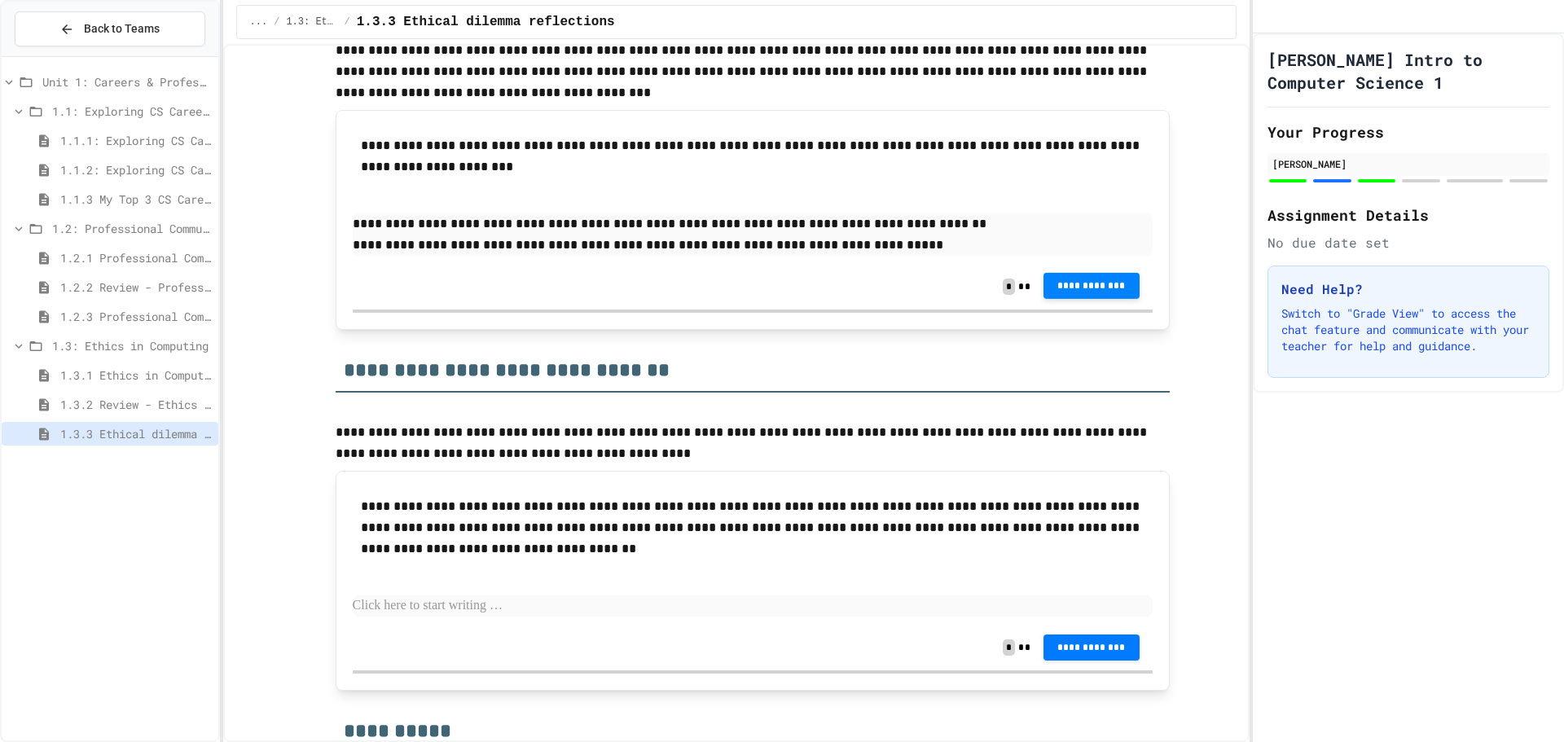 The width and height of the screenshot is (1564, 742). I want to click on span: 1.2.3 Professional Communication Challenge, so click(136, 316).